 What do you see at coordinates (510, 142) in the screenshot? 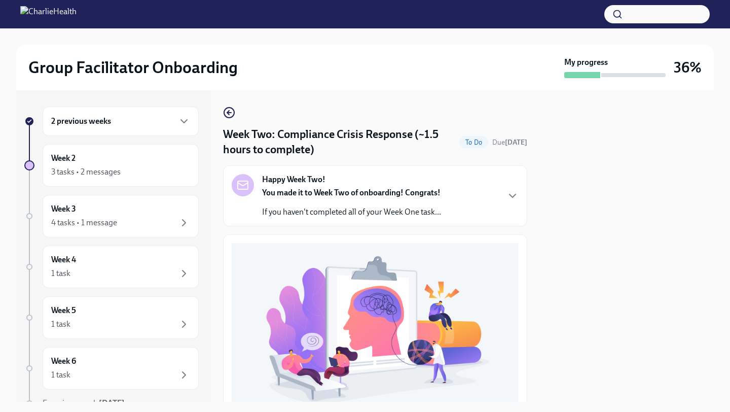
I see `span: September 1st, 2025 10:00` at bounding box center [510, 142].